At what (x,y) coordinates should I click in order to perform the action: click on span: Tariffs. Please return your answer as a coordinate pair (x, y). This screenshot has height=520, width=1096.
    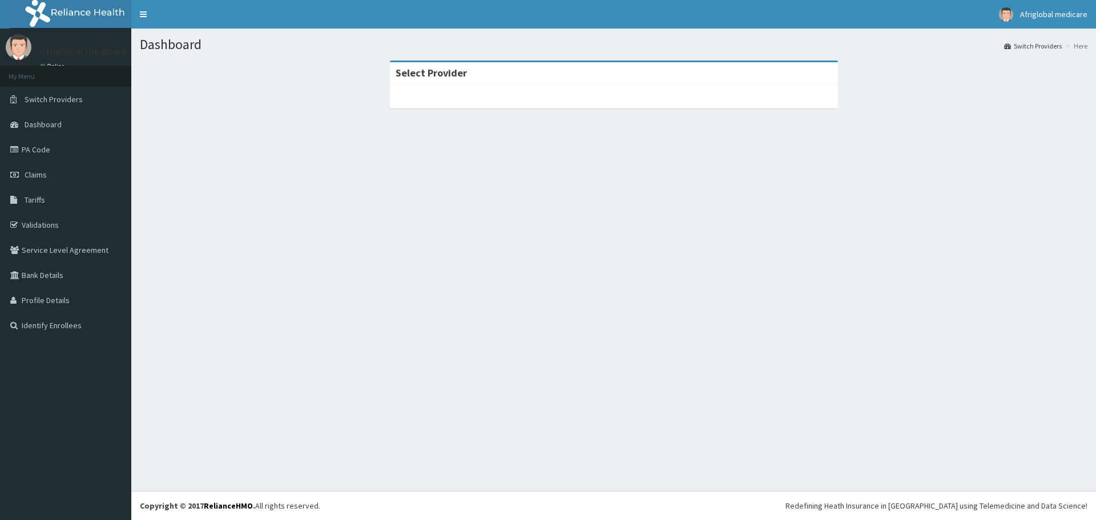
    Looking at the image, I should click on (35, 200).